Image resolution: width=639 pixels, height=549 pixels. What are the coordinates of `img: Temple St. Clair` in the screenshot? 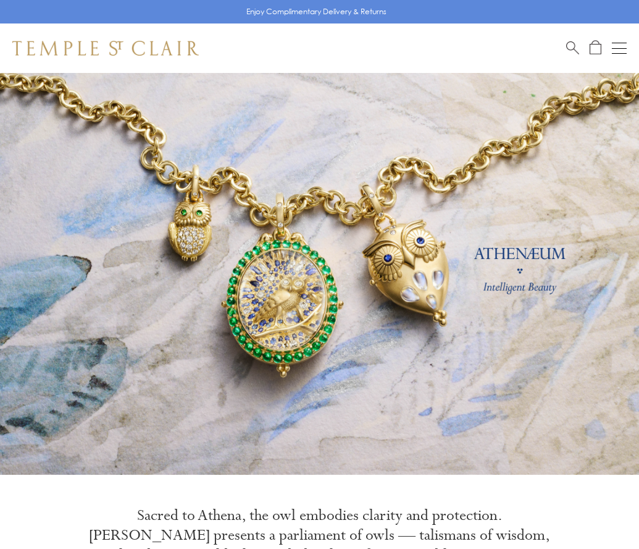 It's located at (106, 48).